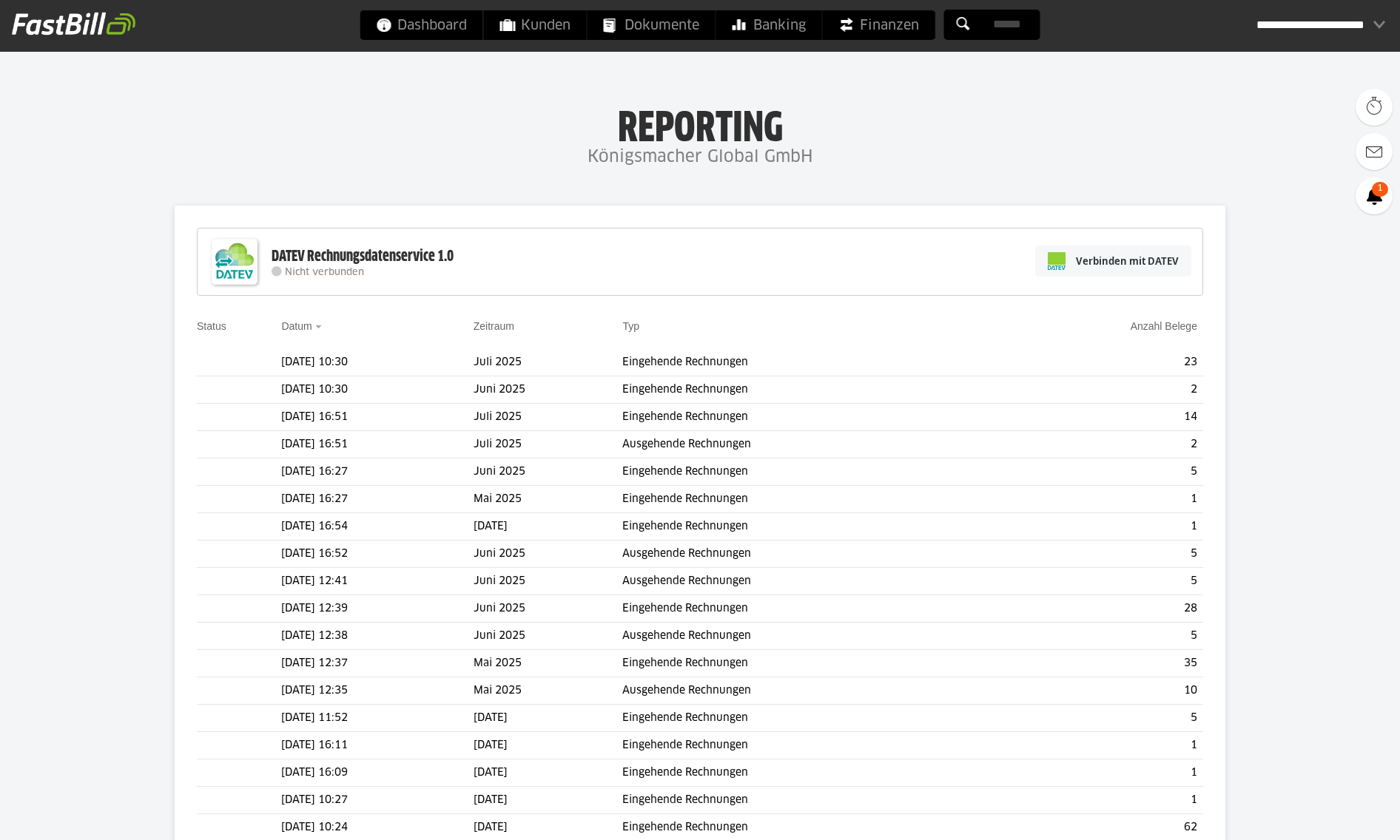 The image size is (1400, 840). I want to click on span: Verbinden mit DATEV, so click(1127, 261).